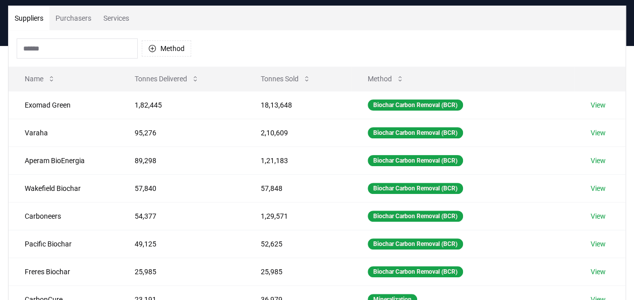 The height and width of the screenshot is (300, 634). Describe the element at coordinates (64, 132) in the screenshot. I see `td: Varaha` at that location.